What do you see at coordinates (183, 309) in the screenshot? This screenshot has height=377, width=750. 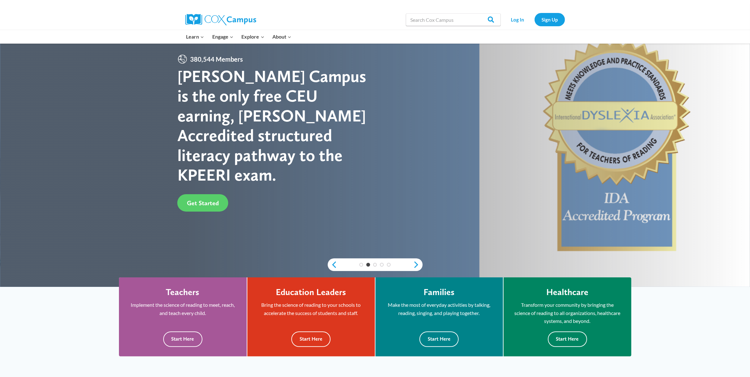 I see `p: Implement the science of reading to meet, reach, and teach every child.` at bounding box center [183, 309].